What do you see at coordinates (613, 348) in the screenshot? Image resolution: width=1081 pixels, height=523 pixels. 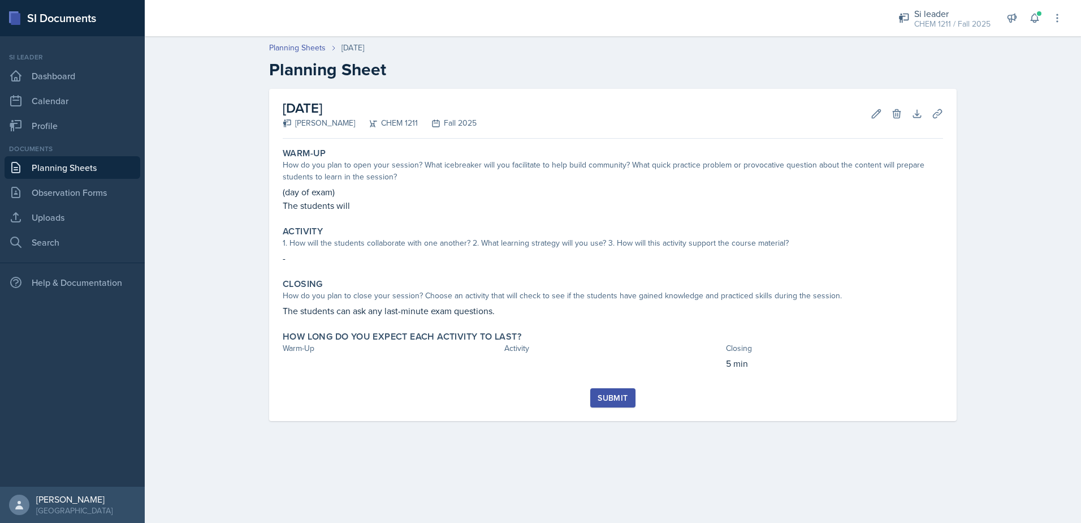 I see `div: Activity` at bounding box center [613, 348].